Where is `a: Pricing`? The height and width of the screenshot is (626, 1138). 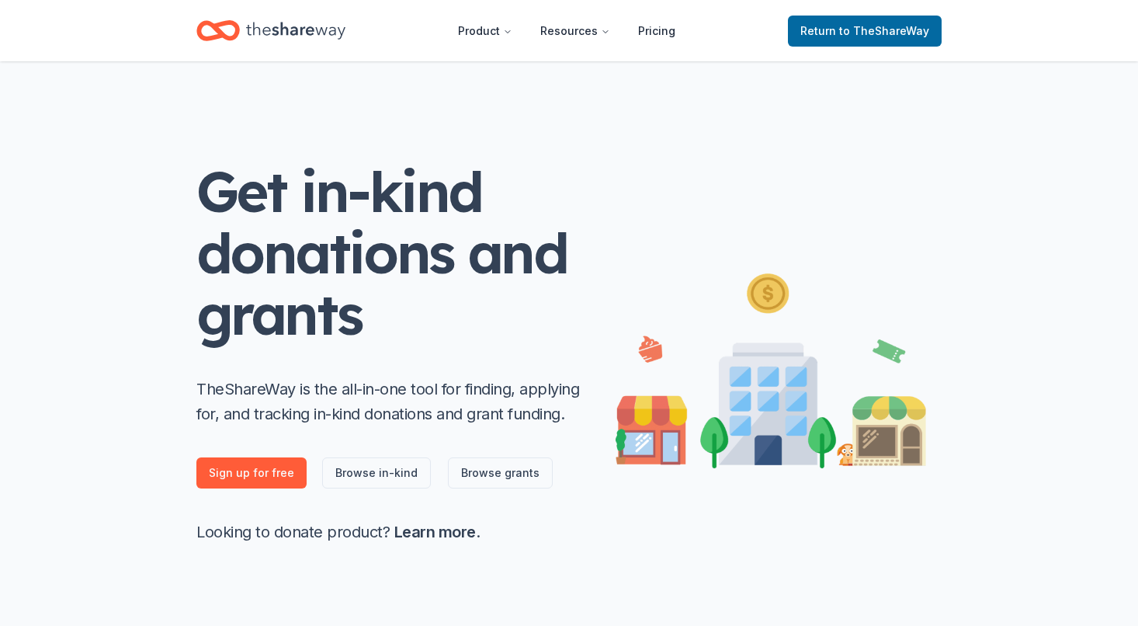 a: Pricing is located at coordinates (657, 31).